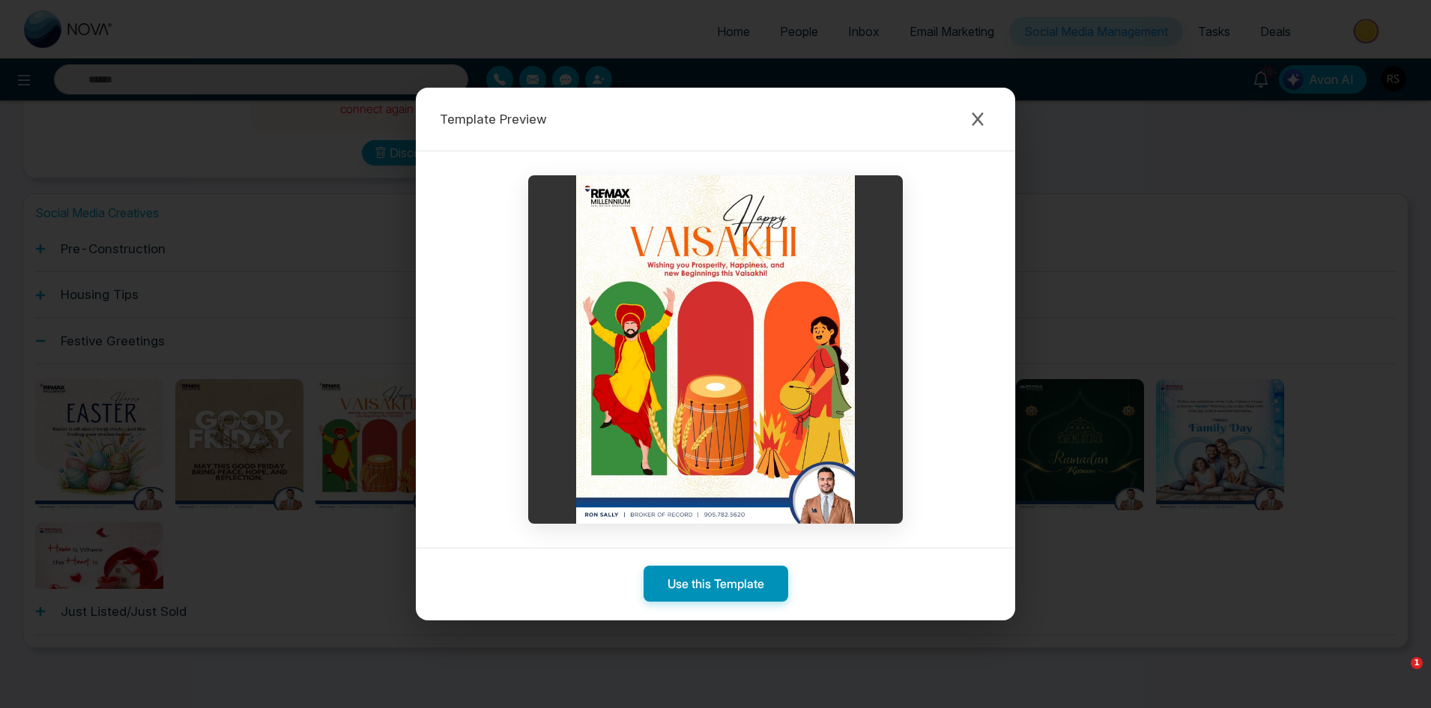 The height and width of the screenshot is (708, 1431). I want to click on button: Use this Template, so click(715, 583).